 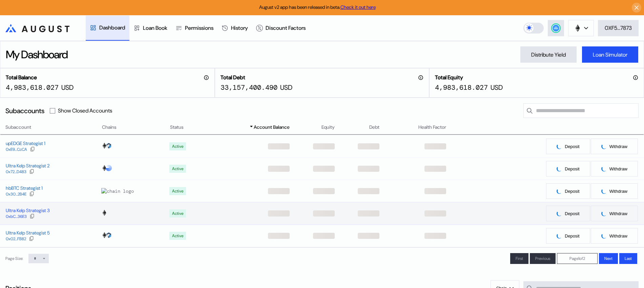 What do you see at coordinates (25, 111) in the screenshot?
I see `div: Subaccounts` at bounding box center [25, 111].